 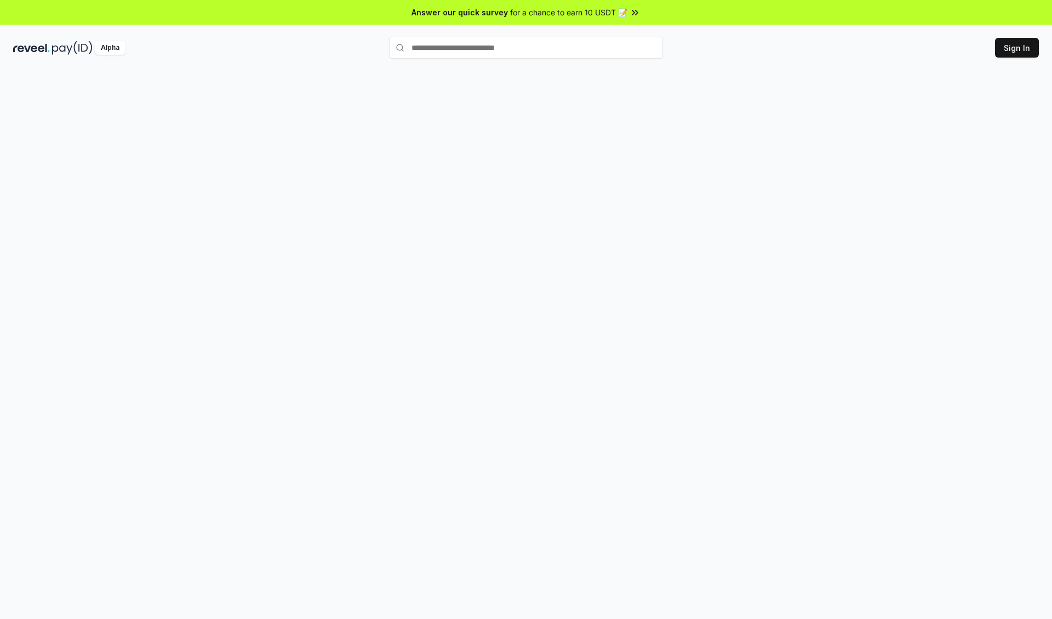 I want to click on img: pay_id, so click(x=72, y=48).